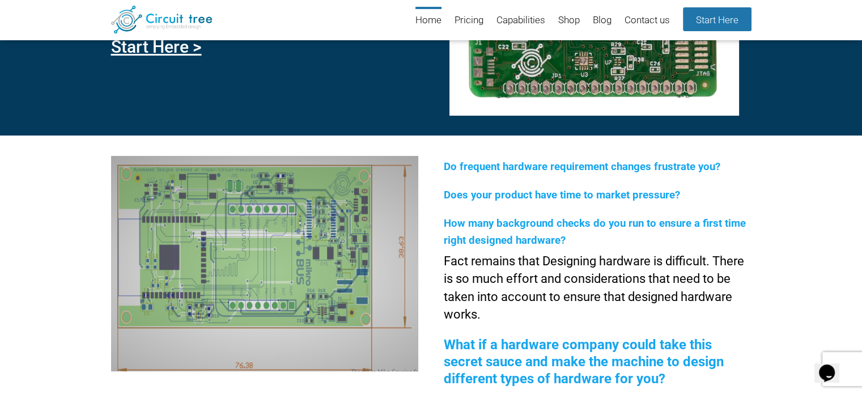 The image size is (862, 394). Describe the element at coordinates (582, 167) in the screenshot. I see `span: Do frequent hardware requirement changes frustrate you?` at that location.